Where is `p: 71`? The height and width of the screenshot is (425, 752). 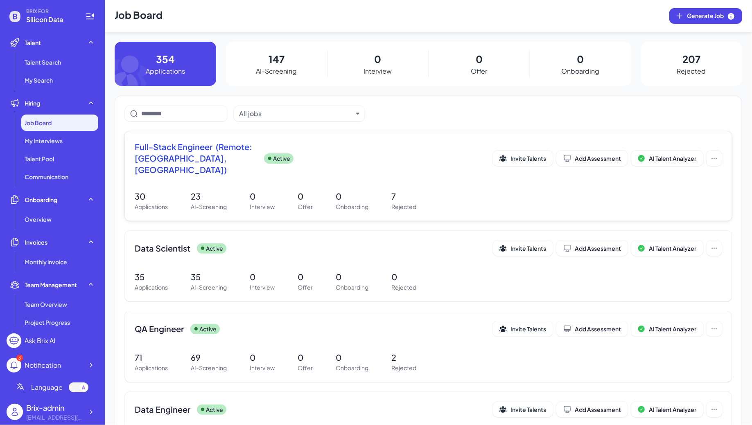 p: 71 is located at coordinates (151, 358).